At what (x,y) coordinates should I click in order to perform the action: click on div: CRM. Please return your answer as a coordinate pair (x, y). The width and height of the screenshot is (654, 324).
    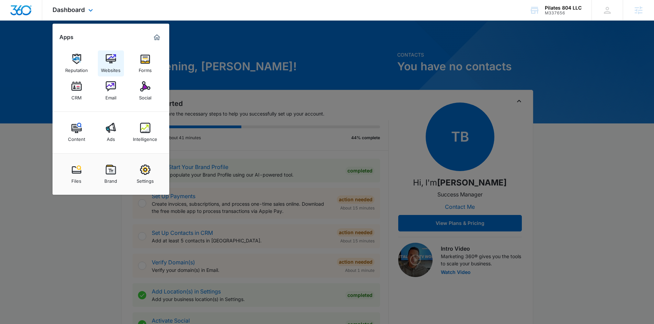
    Looking at the image, I should click on (77, 96).